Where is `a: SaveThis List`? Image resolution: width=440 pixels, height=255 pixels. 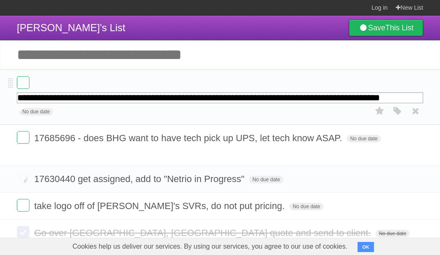
a: SaveThis List is located at coordinates (386, 28).